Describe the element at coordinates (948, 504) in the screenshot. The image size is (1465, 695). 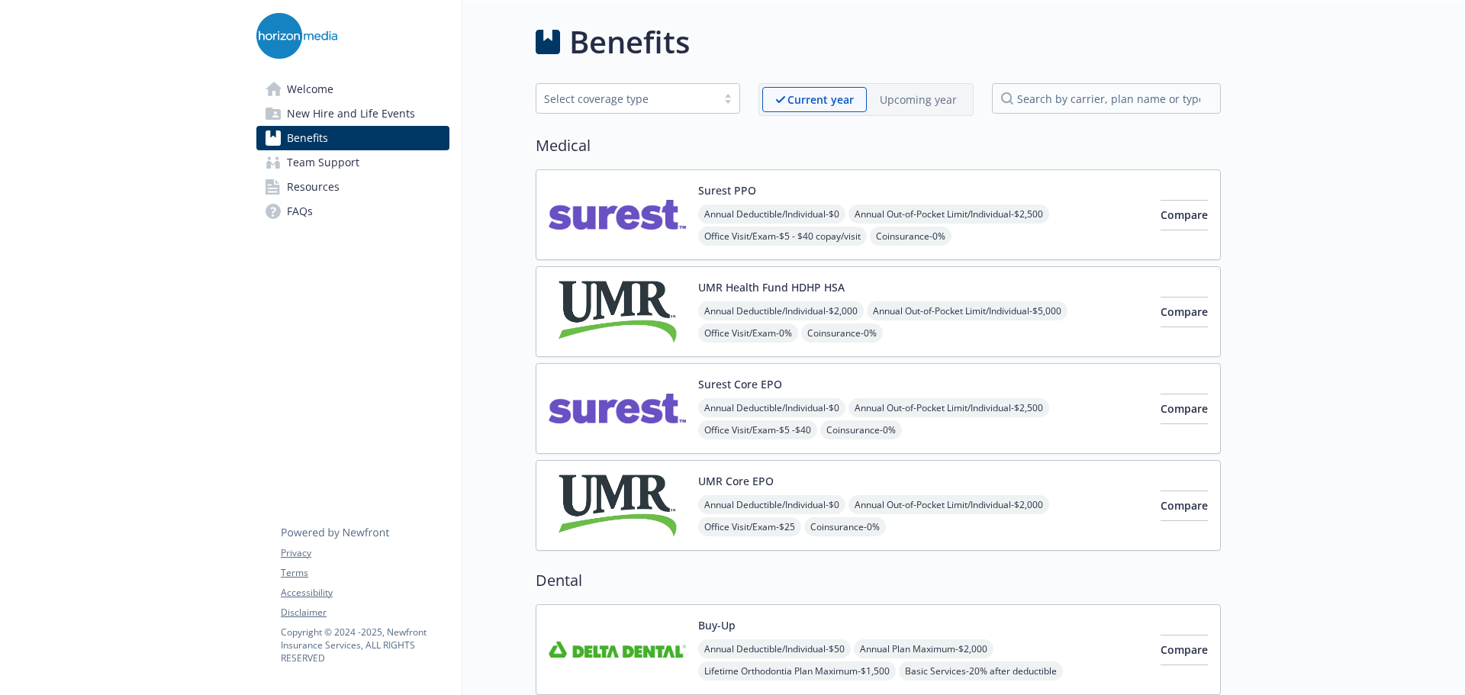
I see `span: Annual Out-of-Pocket Limit/Individual - $2,000` at that location.